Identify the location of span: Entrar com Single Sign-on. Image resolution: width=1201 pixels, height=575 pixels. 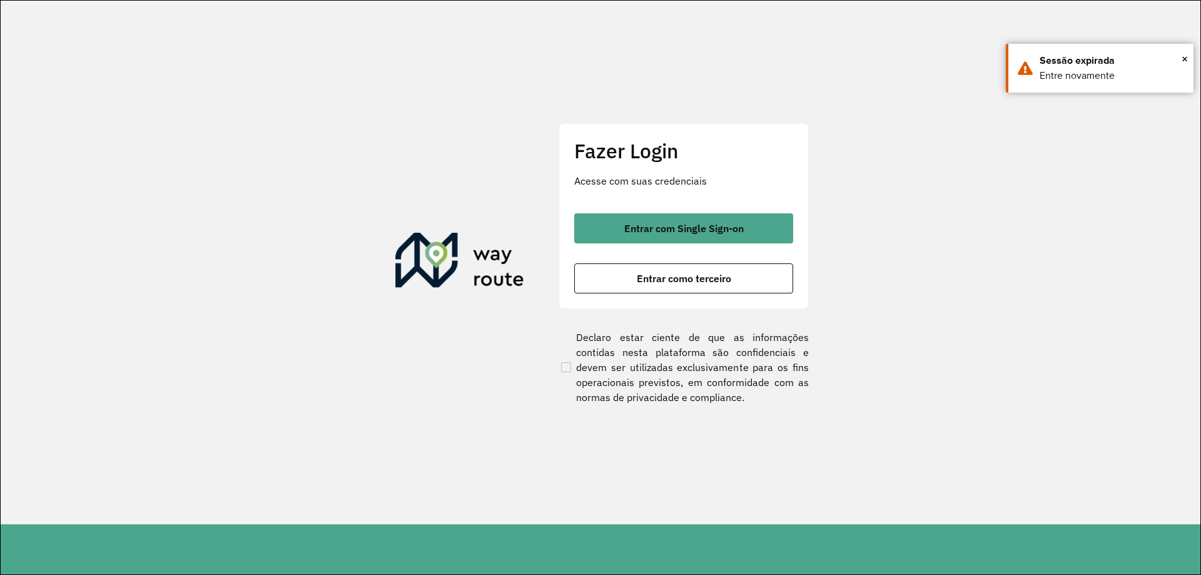
(684, 228).